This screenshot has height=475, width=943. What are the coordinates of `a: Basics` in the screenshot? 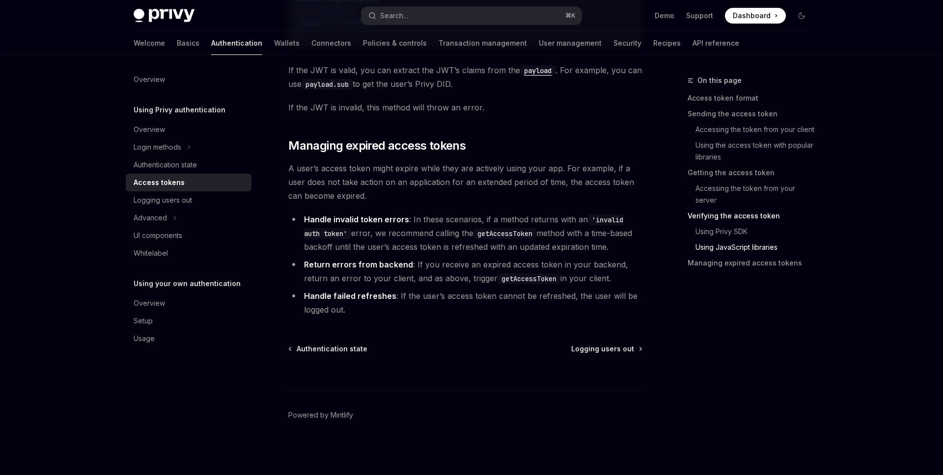 It's located at (188, 43).